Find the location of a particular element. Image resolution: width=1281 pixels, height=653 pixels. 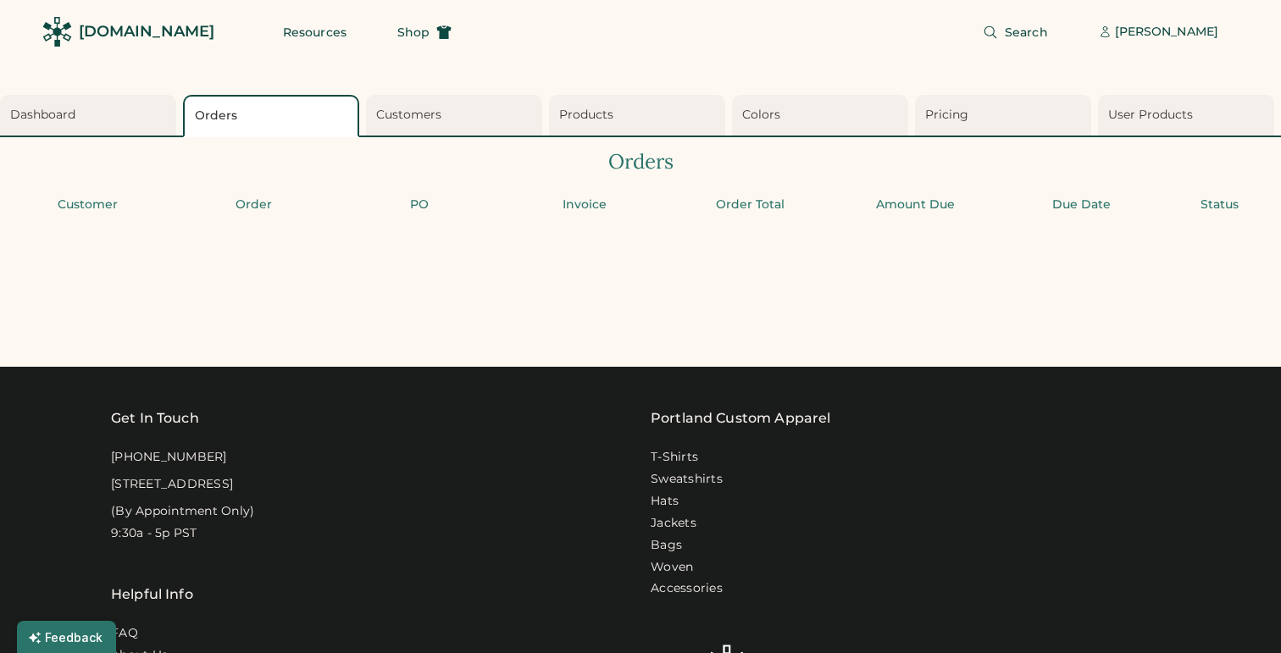

div: Status is located at coordinates (1220, 205).